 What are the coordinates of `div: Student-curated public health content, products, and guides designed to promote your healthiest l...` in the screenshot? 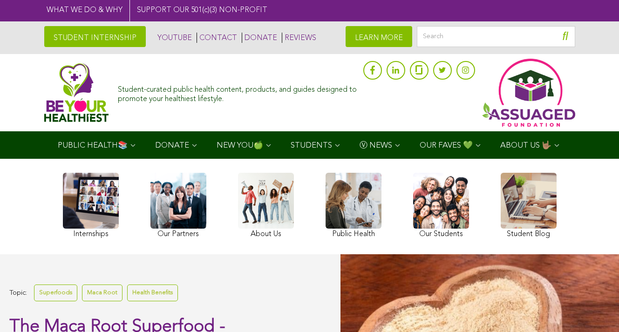 It's located at (238, 92).